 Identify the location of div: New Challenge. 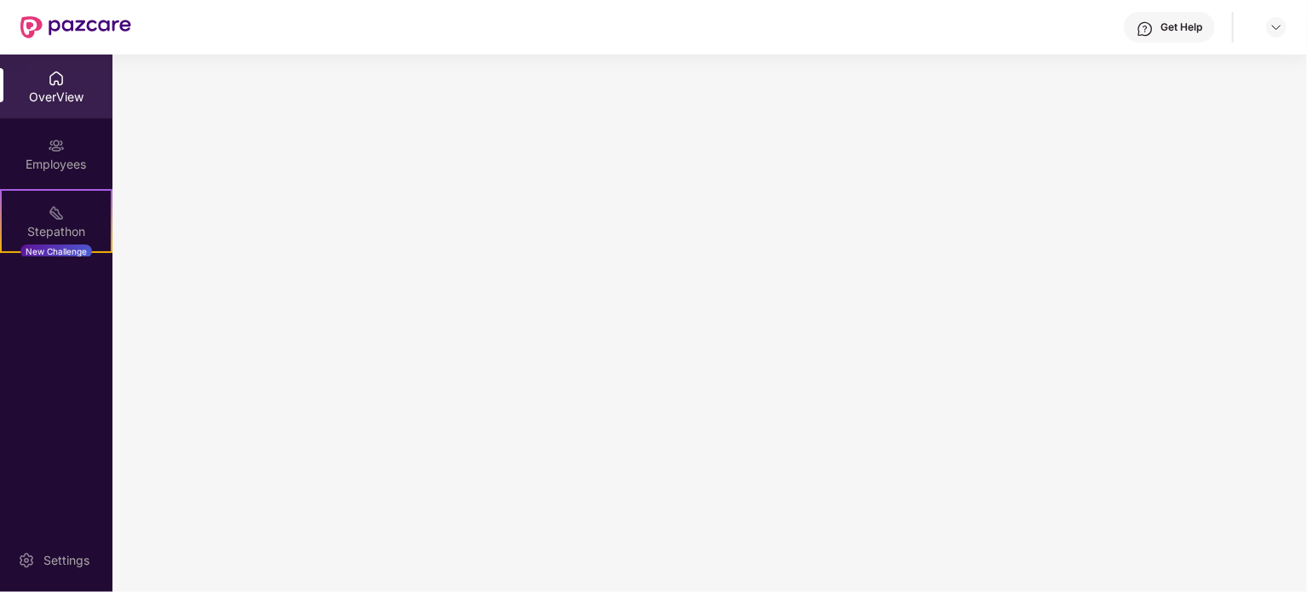
(56, 251).